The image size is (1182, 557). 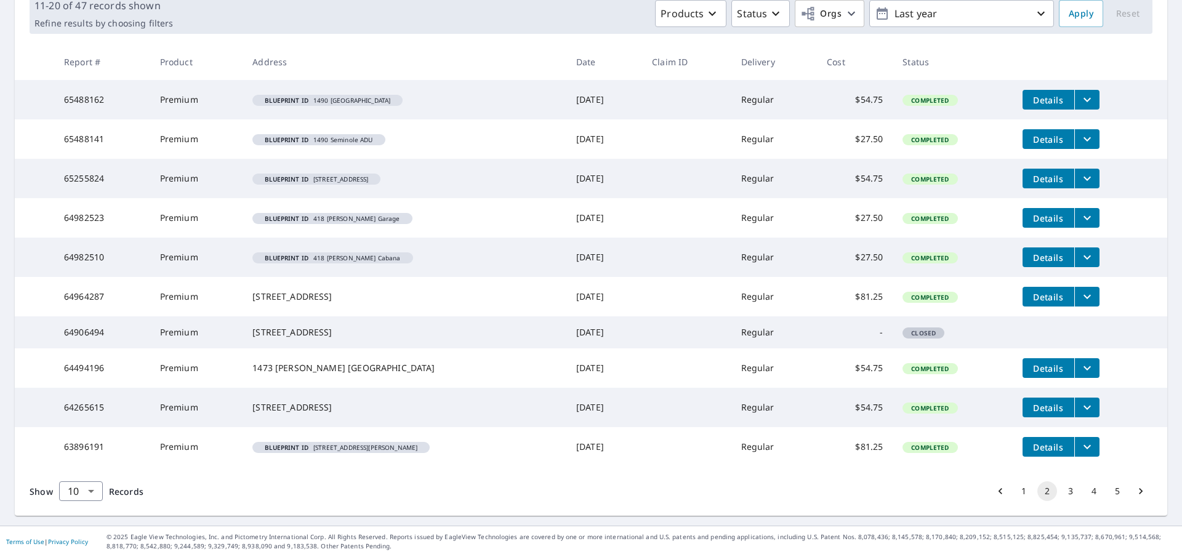 What do you see at coordinates (1087, 100) in the screenshot?
I see `button: filesDropdownBtn-65488162` at bounding box center [1087, 100].